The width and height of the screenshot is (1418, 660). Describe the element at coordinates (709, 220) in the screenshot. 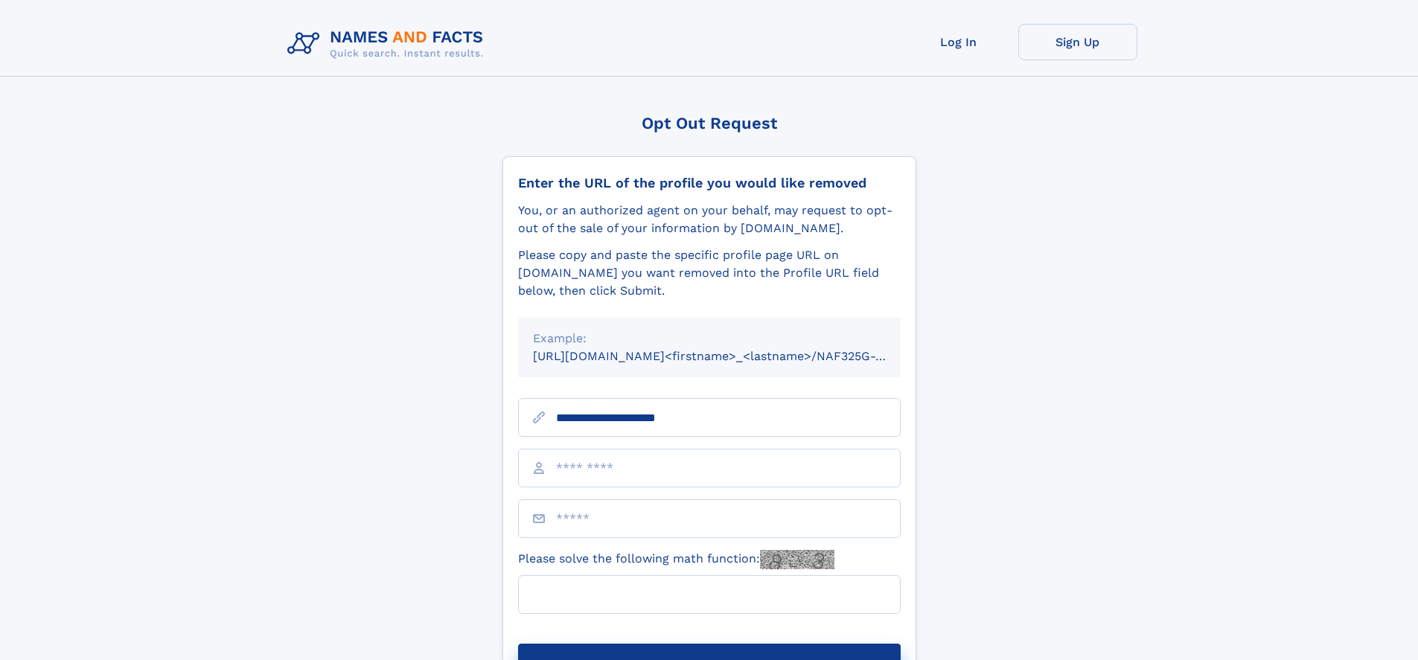

I see `div: You, or an authorized agent on your behalf, may request to opt-out of the sale of your informatio...` at that location.